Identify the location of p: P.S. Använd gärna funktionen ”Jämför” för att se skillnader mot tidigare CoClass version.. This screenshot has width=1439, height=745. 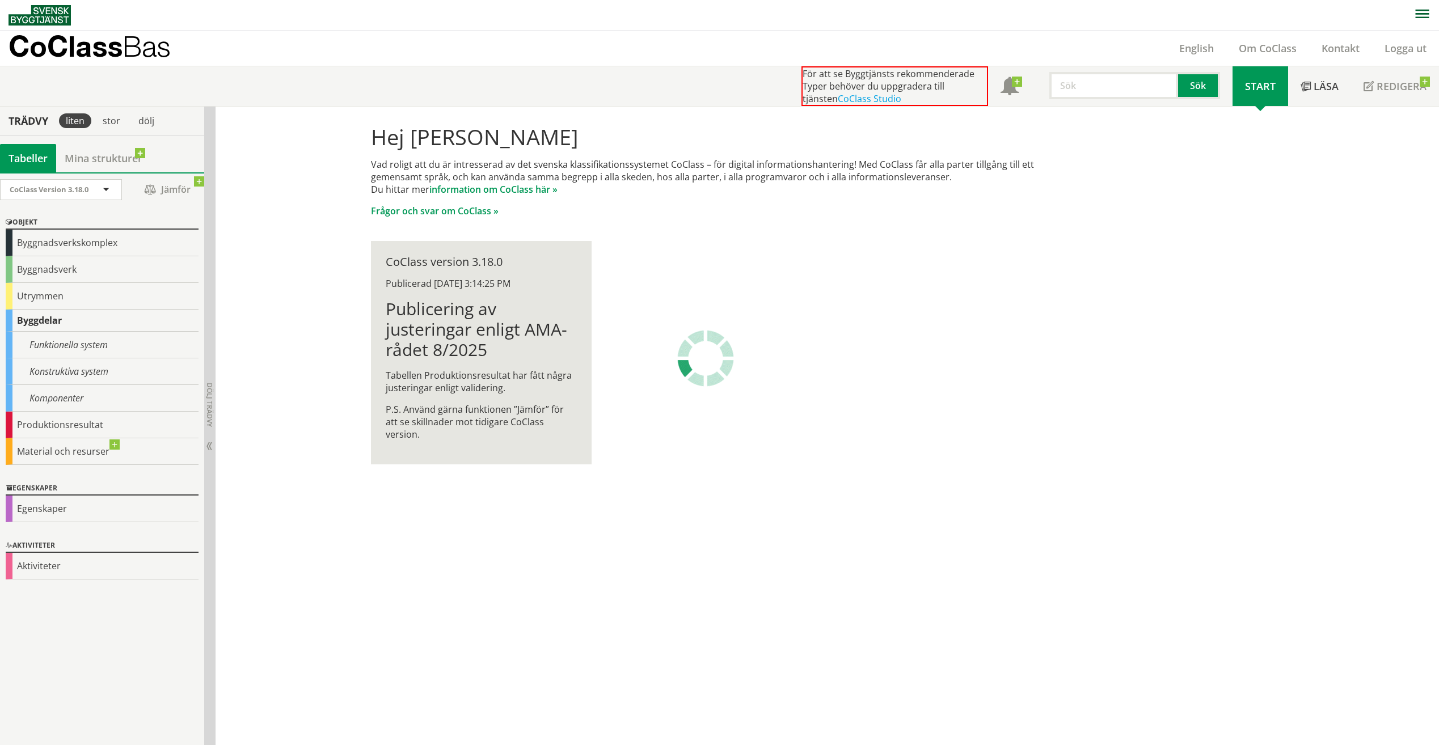
(481, 422).